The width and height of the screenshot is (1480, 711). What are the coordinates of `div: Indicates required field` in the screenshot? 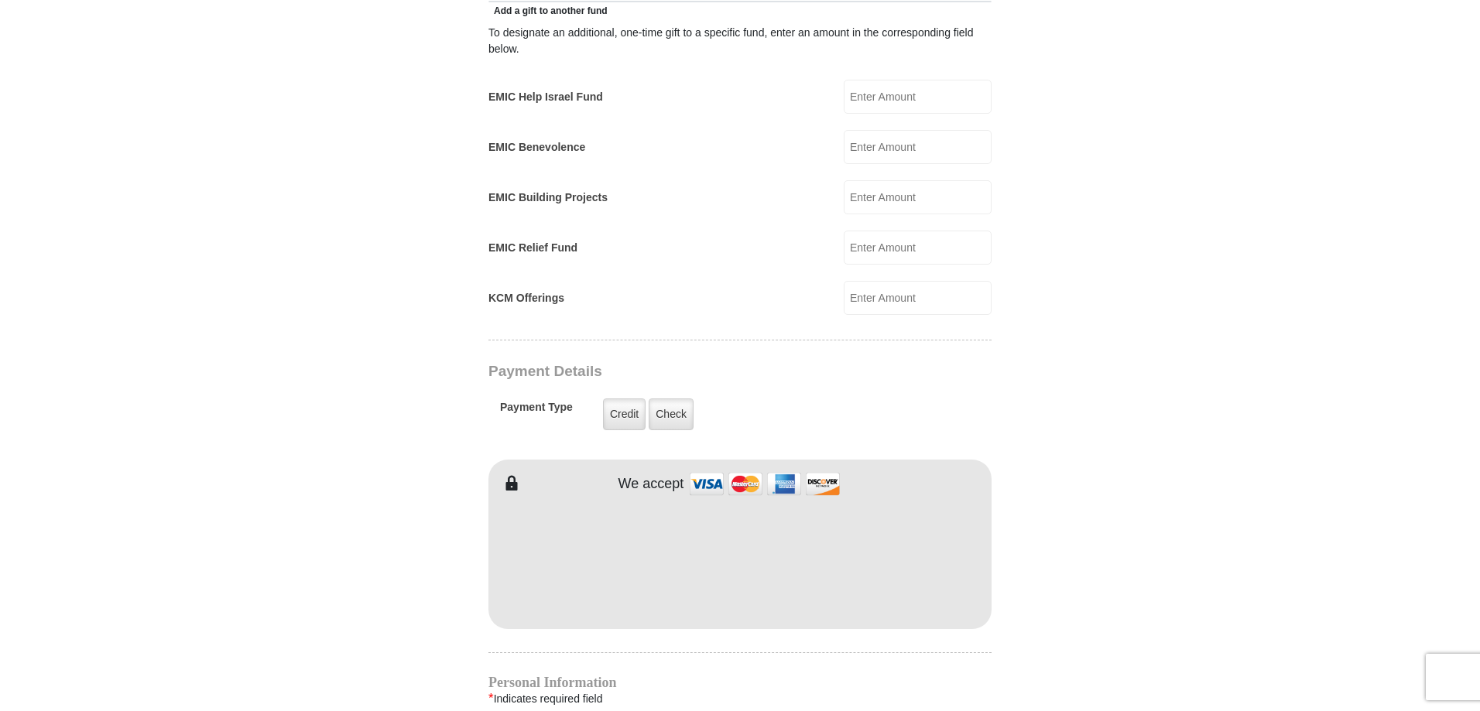 It's located at (740, 699).